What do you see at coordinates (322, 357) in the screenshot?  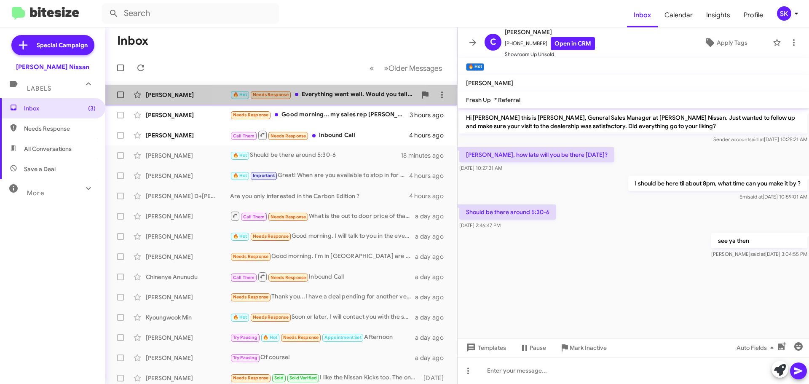 I see `div: Of course!` at bounding box center [322, 357].